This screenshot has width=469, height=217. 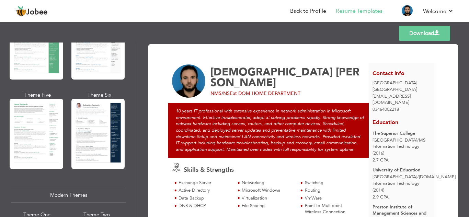 I want to click on img: jobee.io, so click(x=21, y=11).